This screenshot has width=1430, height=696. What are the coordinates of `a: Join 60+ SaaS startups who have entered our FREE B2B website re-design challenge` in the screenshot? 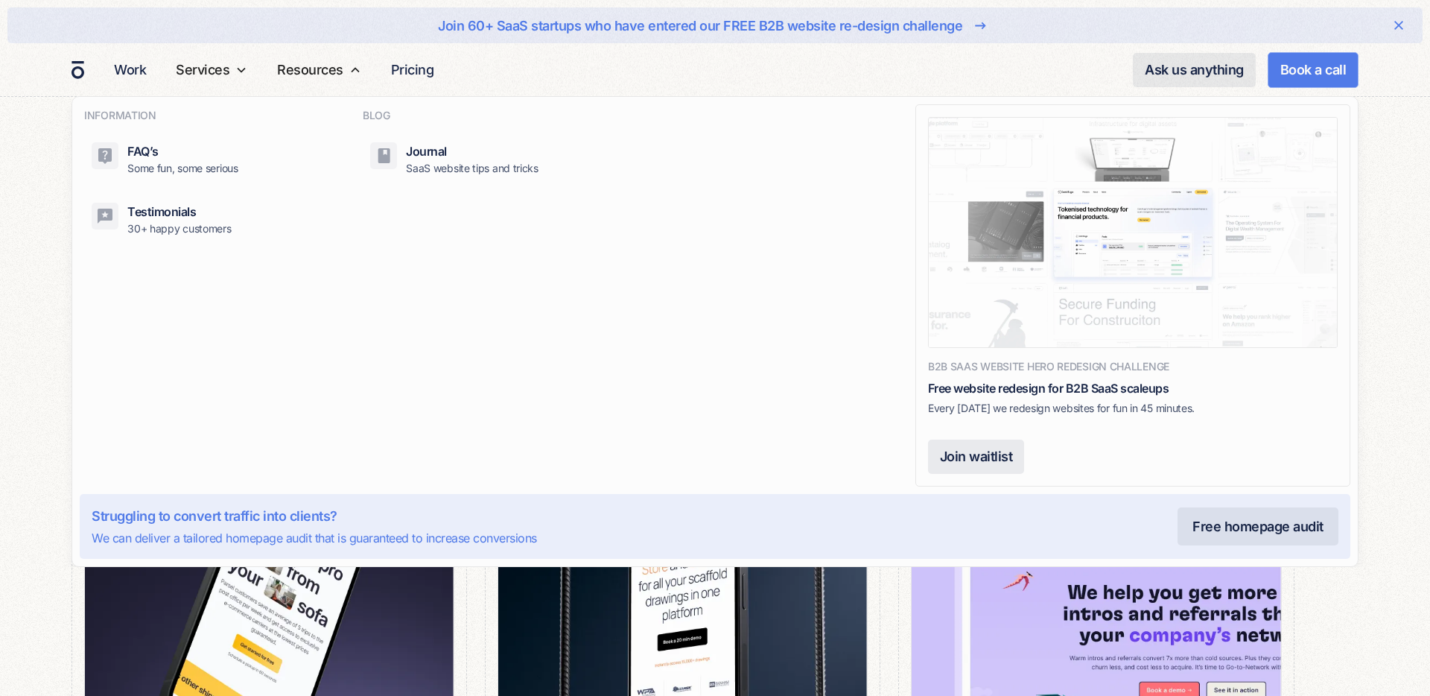 It's located at (715, 25).